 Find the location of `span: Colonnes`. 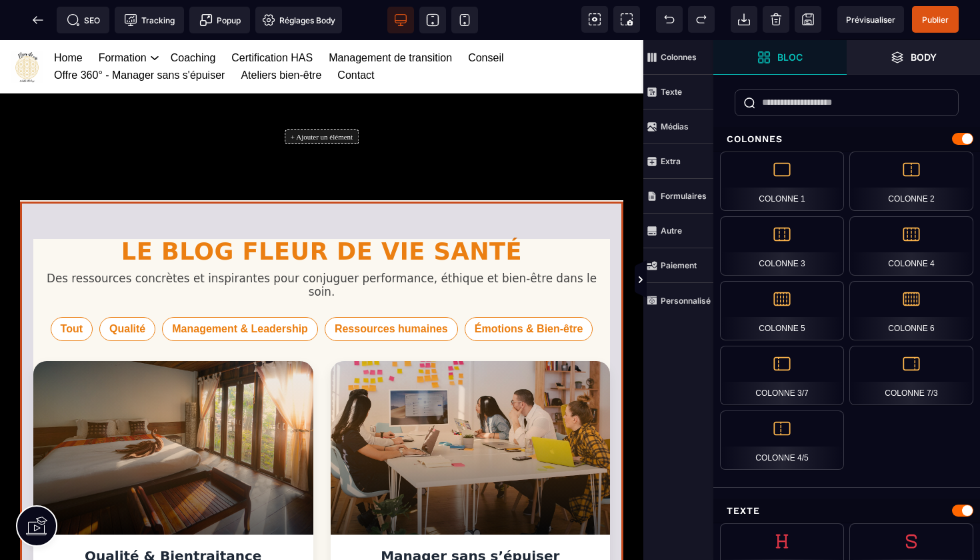

span: Colonnes is located at coordinates (678, 57).